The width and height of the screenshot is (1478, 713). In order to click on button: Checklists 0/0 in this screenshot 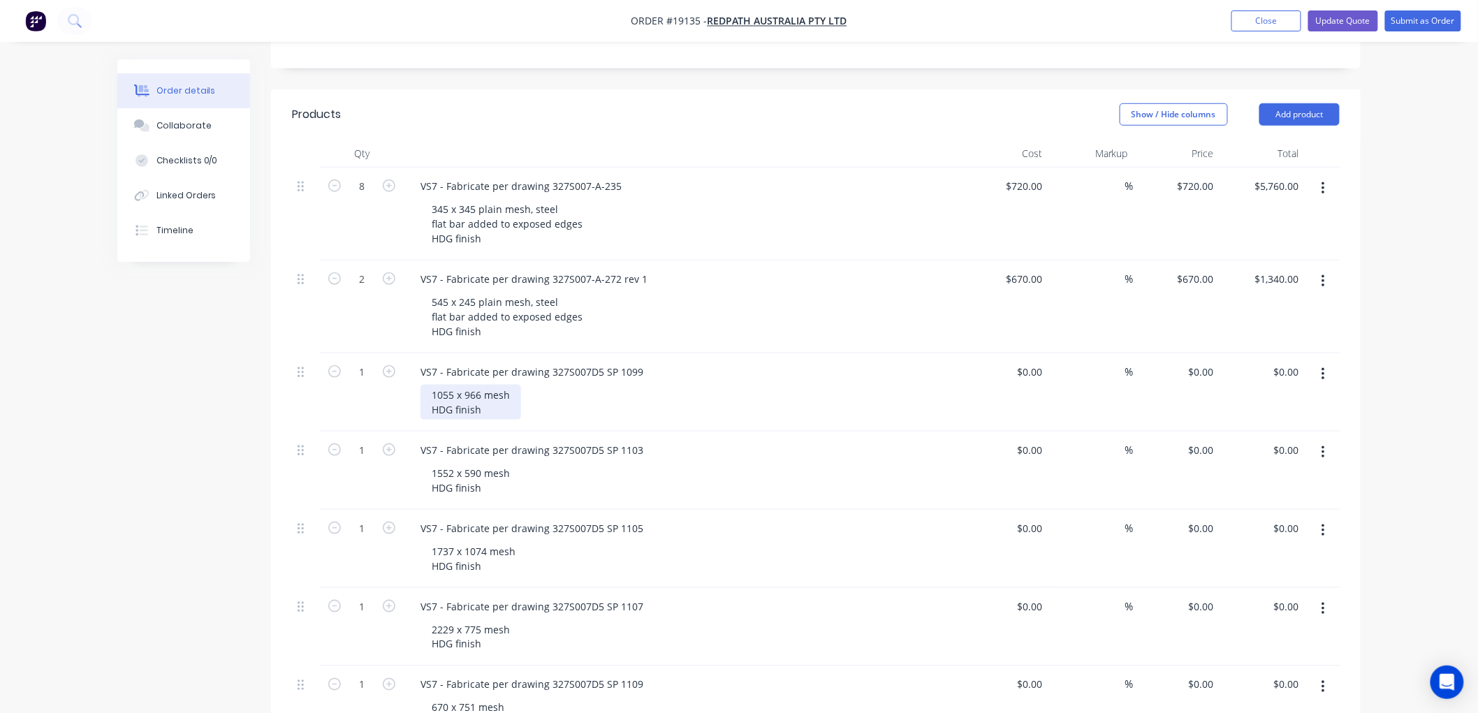, I will do `click(184, 161)`.